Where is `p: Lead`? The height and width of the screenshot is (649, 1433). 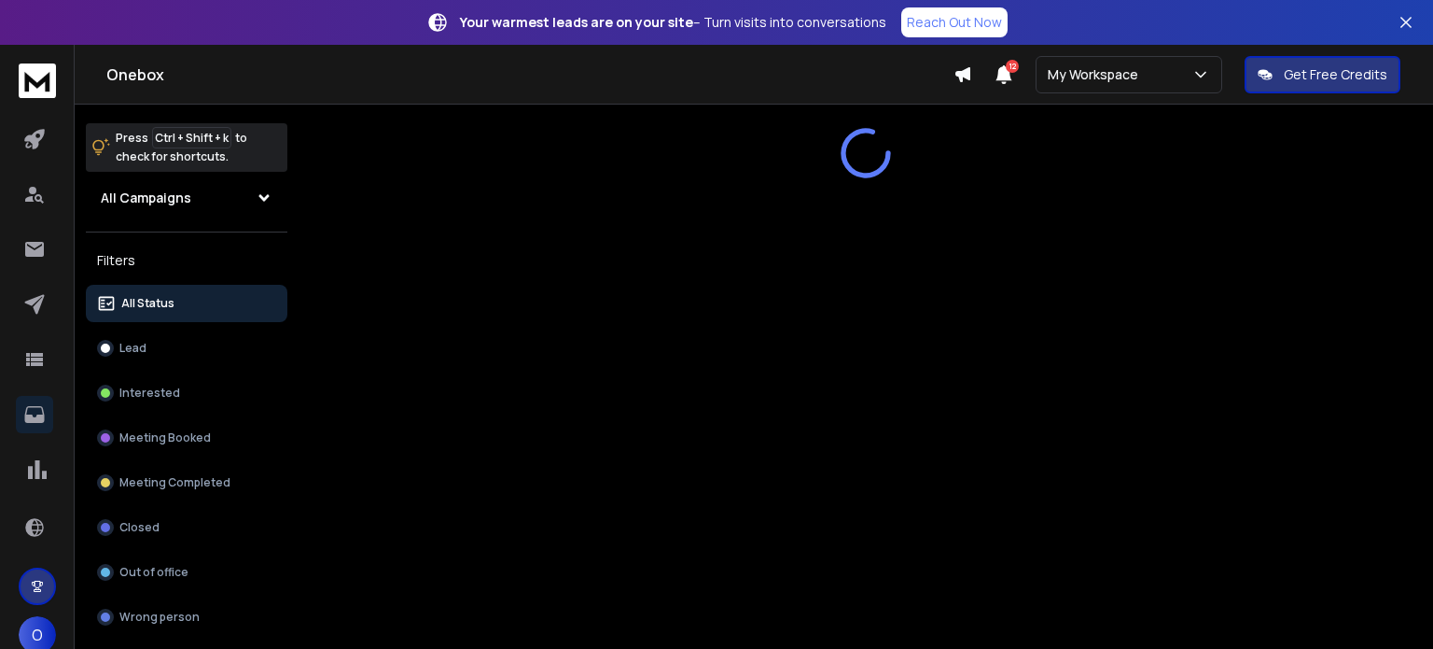
p: Lead is located at coordinates (133, 348).